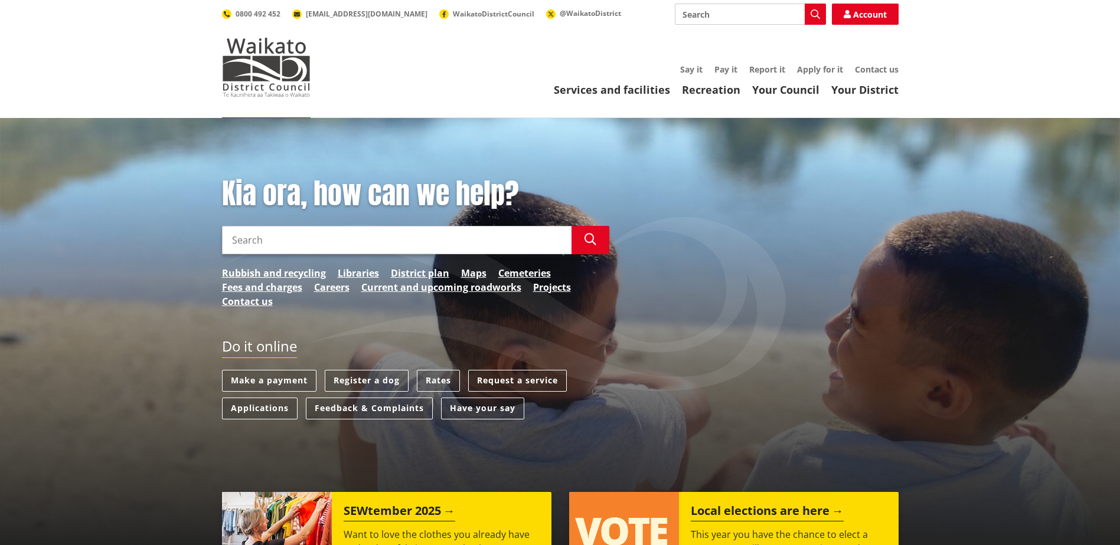  What do you see at coordinates (266, 67) in the screenshot?
I see `img: Waikato District Council - Te Kaunihera aa Takiwaa o Waikato` at bounding box center [266, 67].